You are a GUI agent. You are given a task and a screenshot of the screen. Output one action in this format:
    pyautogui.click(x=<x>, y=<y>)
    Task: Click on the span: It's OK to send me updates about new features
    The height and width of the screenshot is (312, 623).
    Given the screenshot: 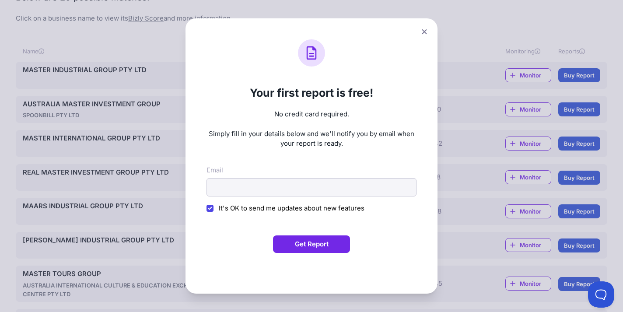 What is the action you would take?
    pyautogui.click(x=291, y=208)
    